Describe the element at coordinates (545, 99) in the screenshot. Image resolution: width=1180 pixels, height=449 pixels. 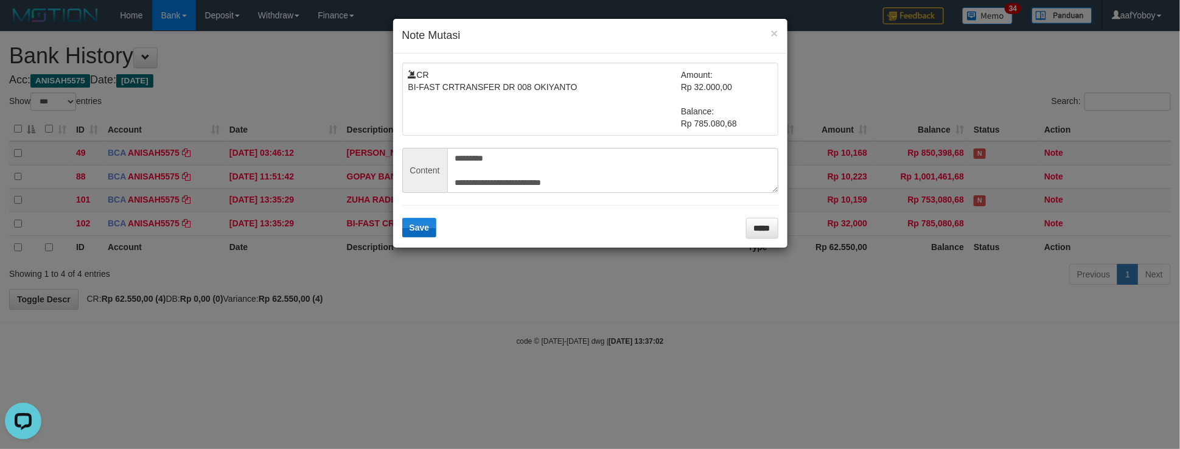
I see `td: CR BI-FAST CRTRANSFER DR 008 OKIYANTO` at that location.